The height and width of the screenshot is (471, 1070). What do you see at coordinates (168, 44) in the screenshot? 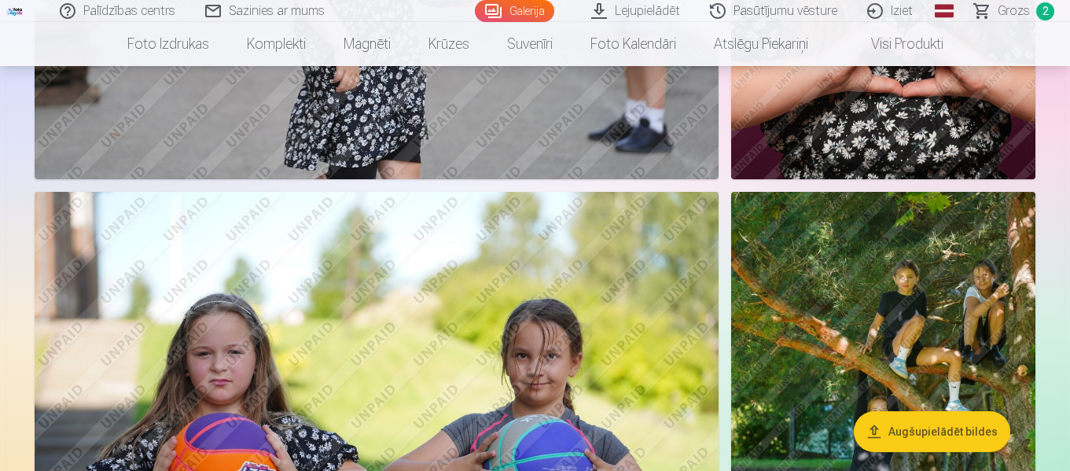
I see `a: Foto izdrukas` at bounding box center [168, 44].